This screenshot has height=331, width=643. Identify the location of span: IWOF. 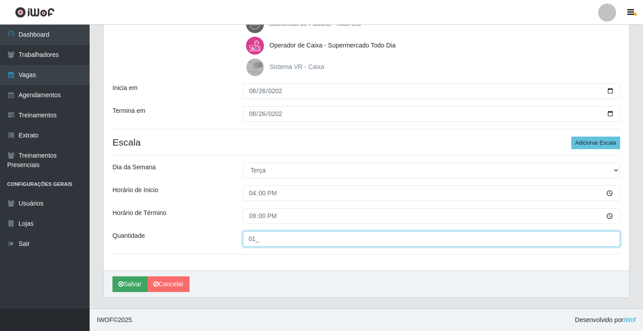
(105, 320).